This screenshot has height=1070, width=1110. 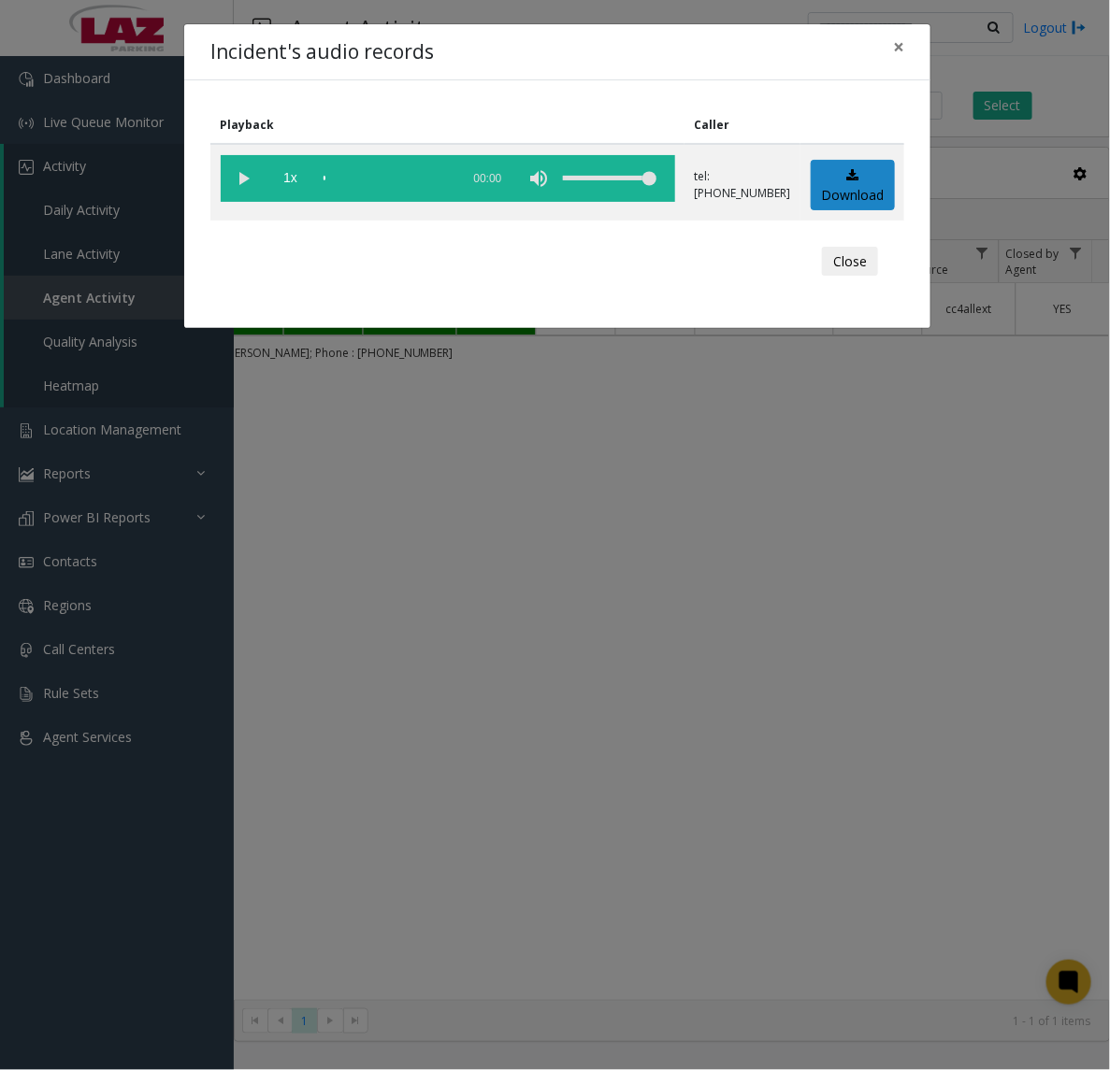 I want to click on th: Caller, so click(x=742, y=125).